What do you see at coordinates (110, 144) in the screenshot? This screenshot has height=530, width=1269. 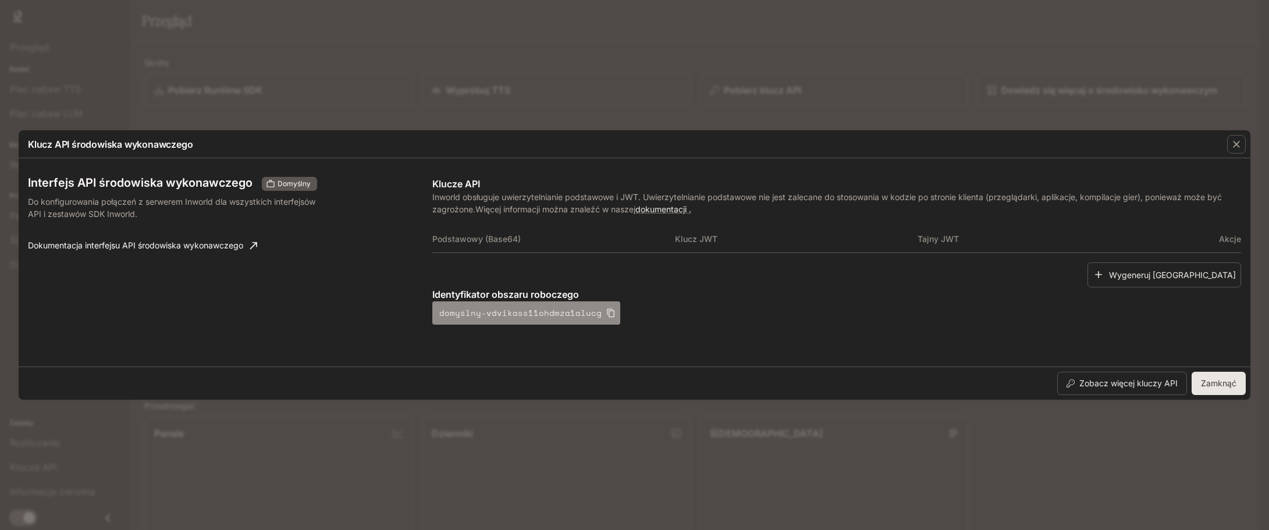 I see `font: Klucz API środowiska wykonawczego` at bounding box center [110, 144].